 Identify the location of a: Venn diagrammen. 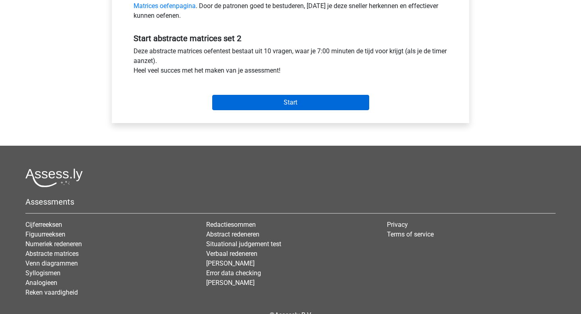
(52, 263).